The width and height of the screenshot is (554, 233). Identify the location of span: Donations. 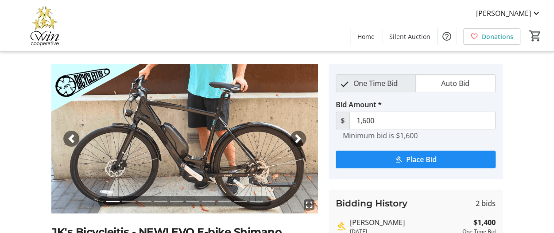
(498, 36).